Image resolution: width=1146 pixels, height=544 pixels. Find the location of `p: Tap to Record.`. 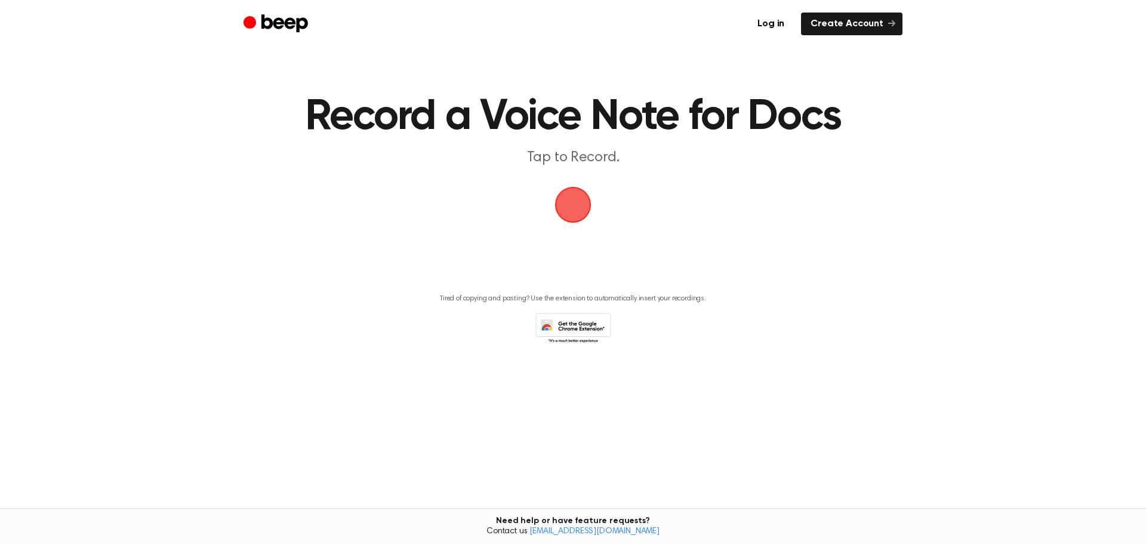

p: Tap to Record. is located at coordinates (573, 158).